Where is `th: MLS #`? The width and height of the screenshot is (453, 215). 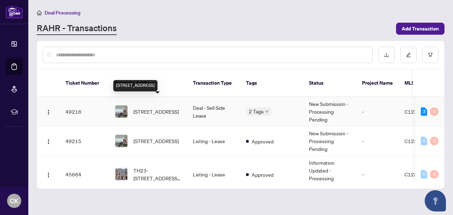 th: MLS # is located at coordinates (420, 83).